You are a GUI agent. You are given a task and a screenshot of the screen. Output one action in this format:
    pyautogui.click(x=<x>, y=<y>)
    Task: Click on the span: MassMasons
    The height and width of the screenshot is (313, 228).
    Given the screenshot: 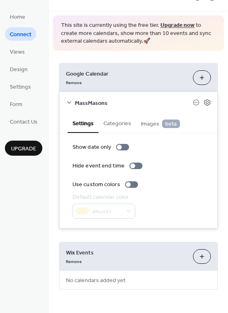 What is the action you would take?
    pyautogui.click(x=134, y=103)
    